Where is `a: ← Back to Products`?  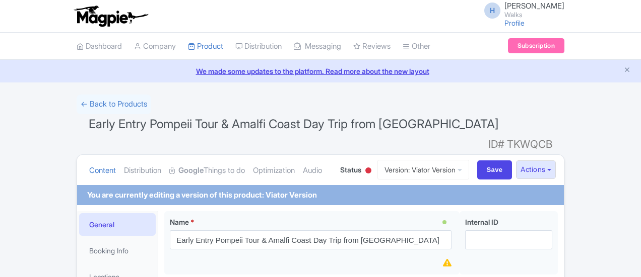
a: ← Back to Products is located at coordinates (114, 104).